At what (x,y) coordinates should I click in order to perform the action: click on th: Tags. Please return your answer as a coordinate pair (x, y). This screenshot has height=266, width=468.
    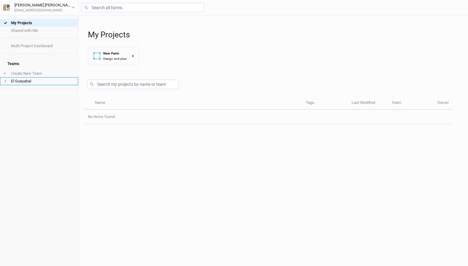
    Looking at the image, I should click on (325, 103).